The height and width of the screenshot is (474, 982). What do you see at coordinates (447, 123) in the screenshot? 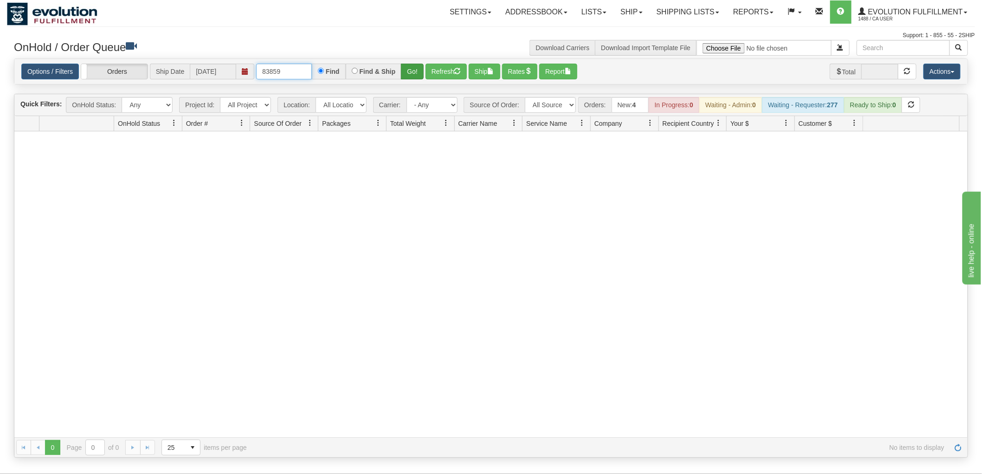
I see `a: Total Weight filter column settings` at bounding box center [447, 123].